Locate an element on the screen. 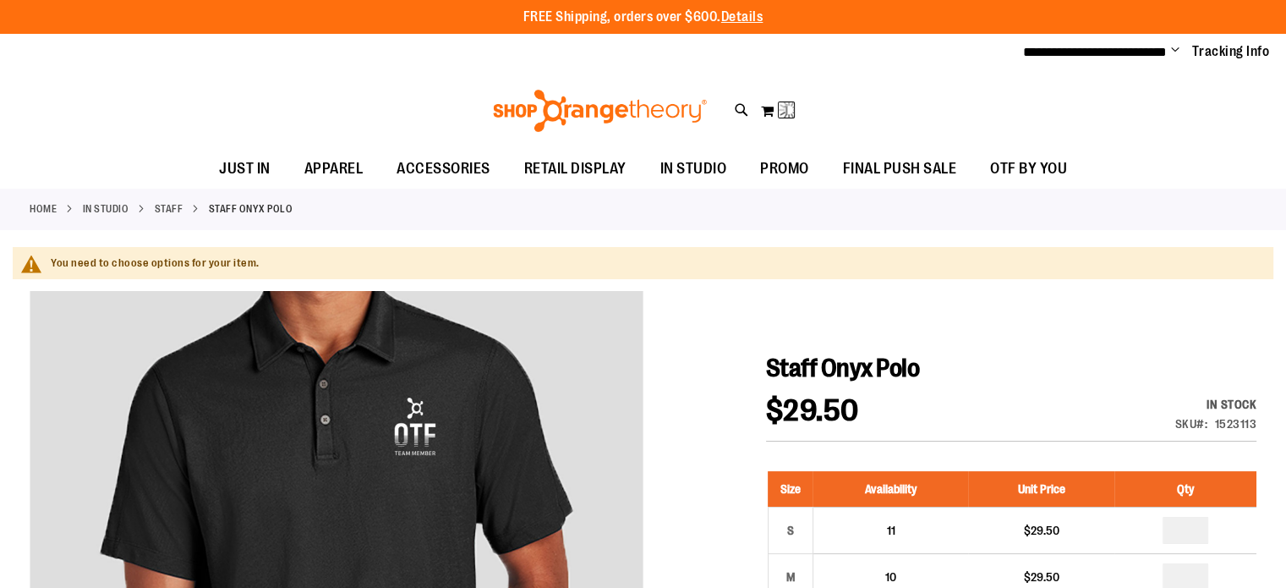  a: APPAREL is located at coordinates (334, 169).